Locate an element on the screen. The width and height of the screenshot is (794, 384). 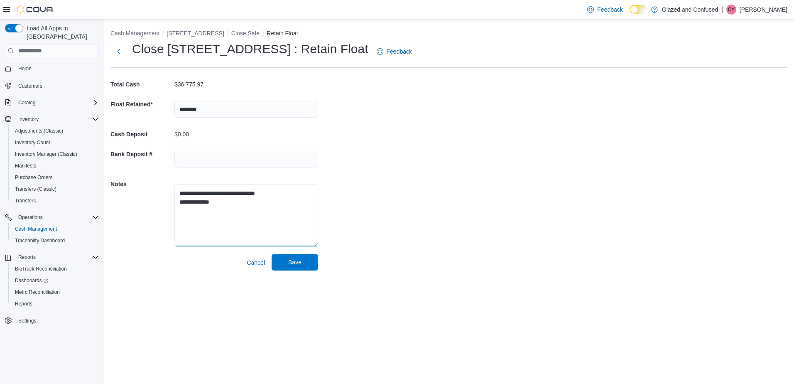
img: Cova is located at coordinates (35, 10).